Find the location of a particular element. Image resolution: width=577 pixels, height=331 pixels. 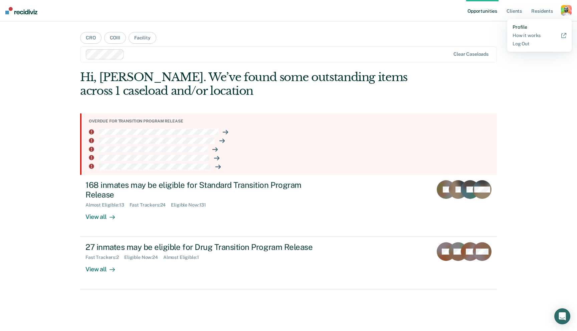

button: Facility is located at coordinates (142, 38).